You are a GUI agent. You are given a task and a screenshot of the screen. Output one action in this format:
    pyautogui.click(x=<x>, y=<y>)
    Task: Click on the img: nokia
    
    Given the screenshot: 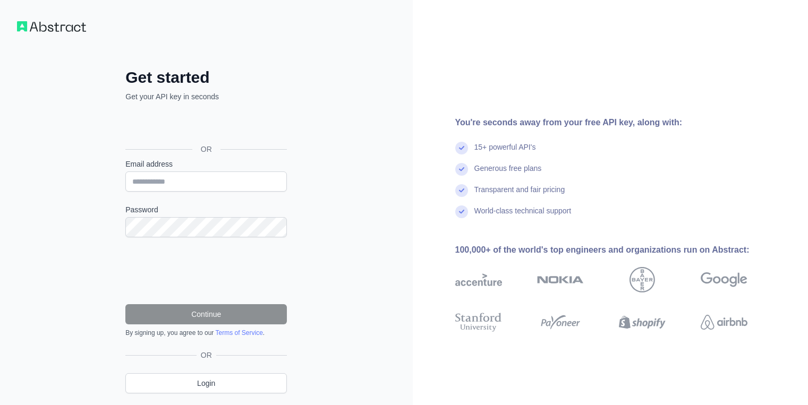 What is the action you would take?
    pyautogui.click(x=560, y=280)
    